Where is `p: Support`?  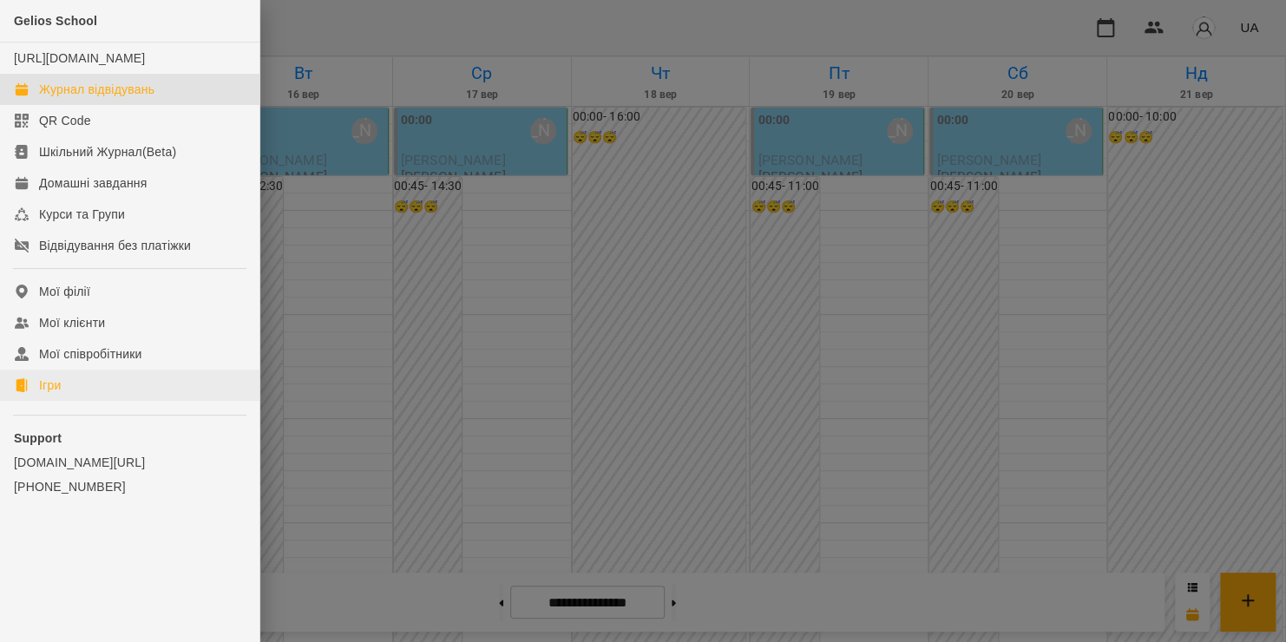 p: Support is located at coordinates (129, 438).